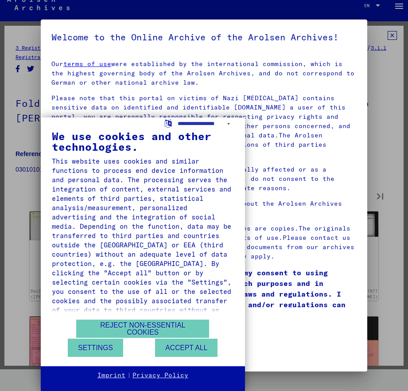 This screenshot has height=391, width=408. What do you see at coordinates (95, 347) in the screenshot?
I see `button: Settings` at bounding box center [95, 347].